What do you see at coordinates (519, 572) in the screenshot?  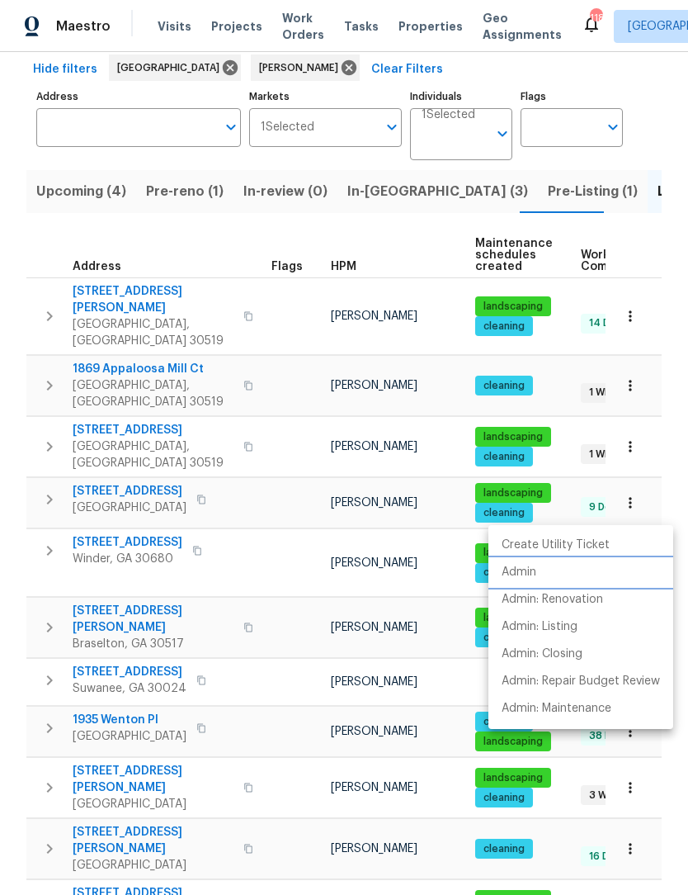 I see `p: Admin` at bounding box center [519, 572].